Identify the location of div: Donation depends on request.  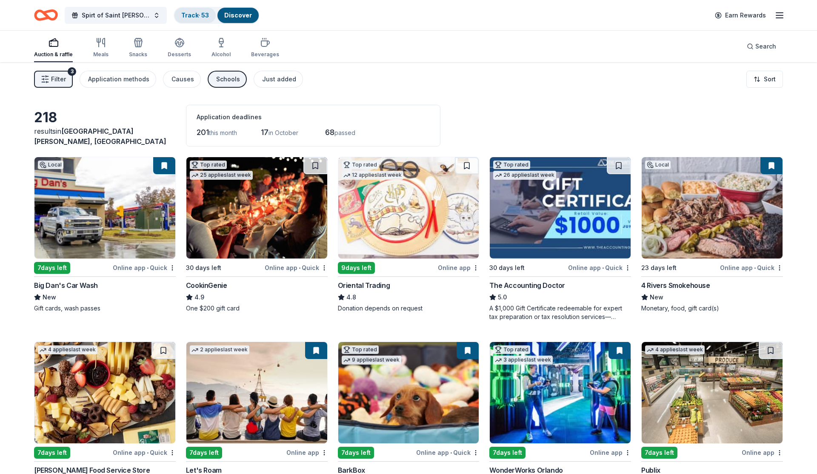
(409, 308).